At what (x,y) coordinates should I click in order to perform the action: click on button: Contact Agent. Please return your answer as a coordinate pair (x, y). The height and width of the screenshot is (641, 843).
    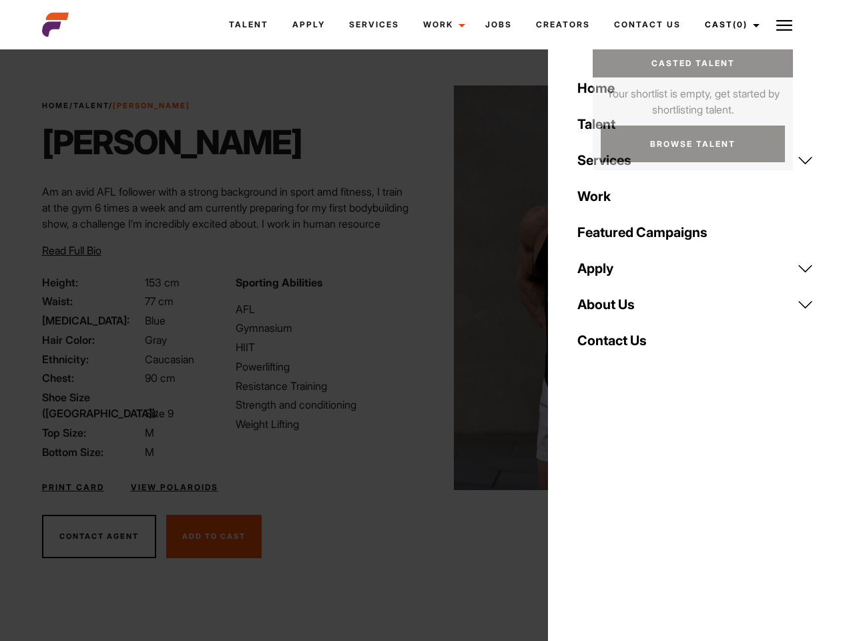
    Looking at the image, I should click on (99, 537).